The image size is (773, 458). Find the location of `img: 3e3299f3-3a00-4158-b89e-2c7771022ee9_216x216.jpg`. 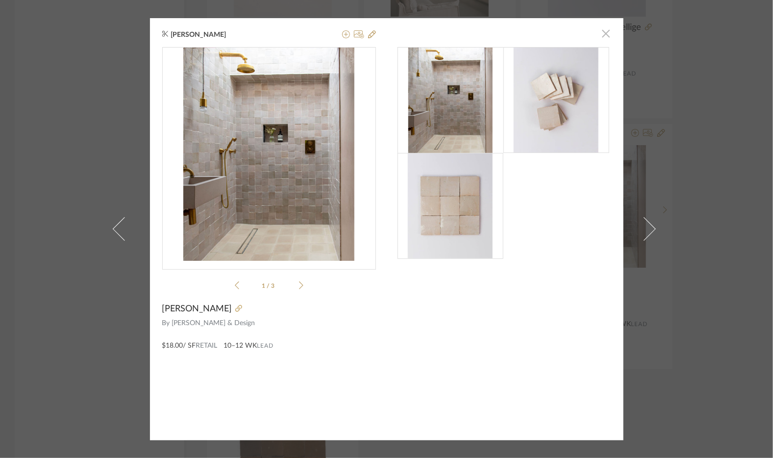

img: 3e3299f3-3a00-4158-b89e-2c7771022ee9_216x216.jpg is located at coordinates (450, 206).